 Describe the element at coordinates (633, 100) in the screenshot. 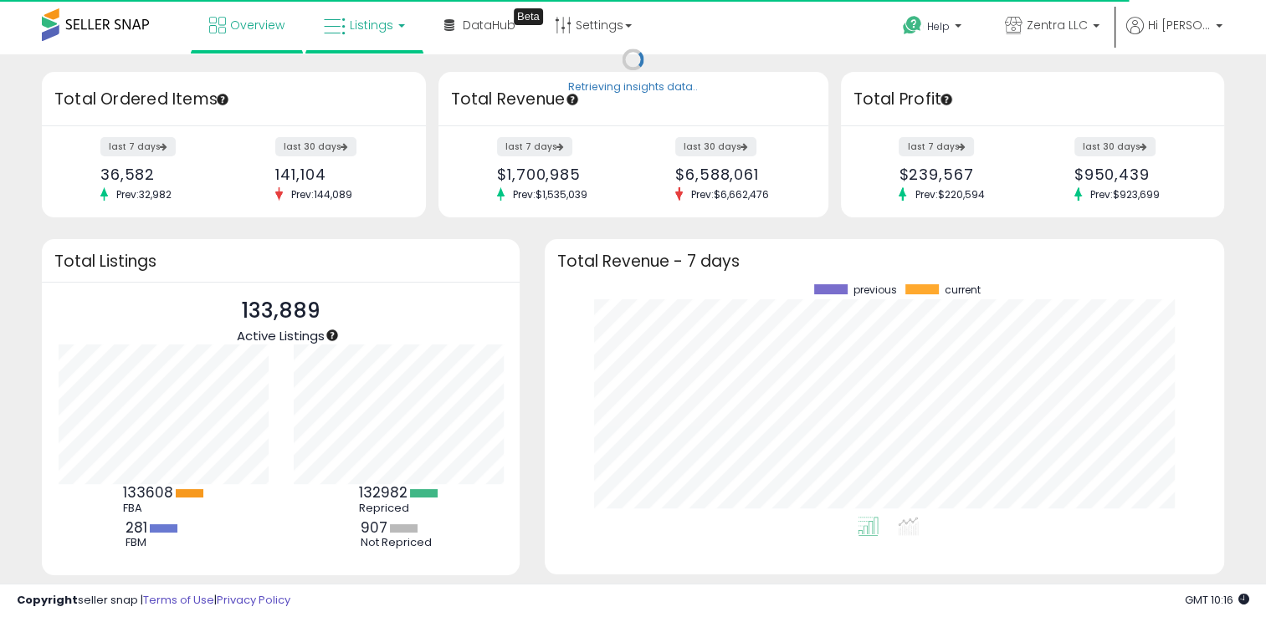

I see `h3: Total Revenue` at that location.